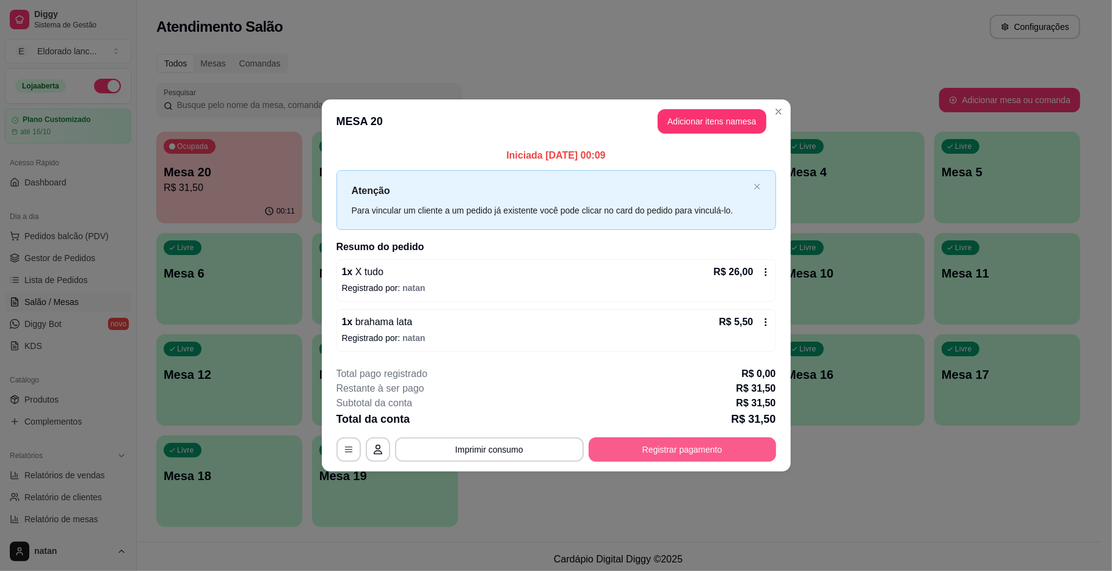 The height and width of the screenshot is (571, 1112). I want to click on p: Total da conta, so click(373, 419).